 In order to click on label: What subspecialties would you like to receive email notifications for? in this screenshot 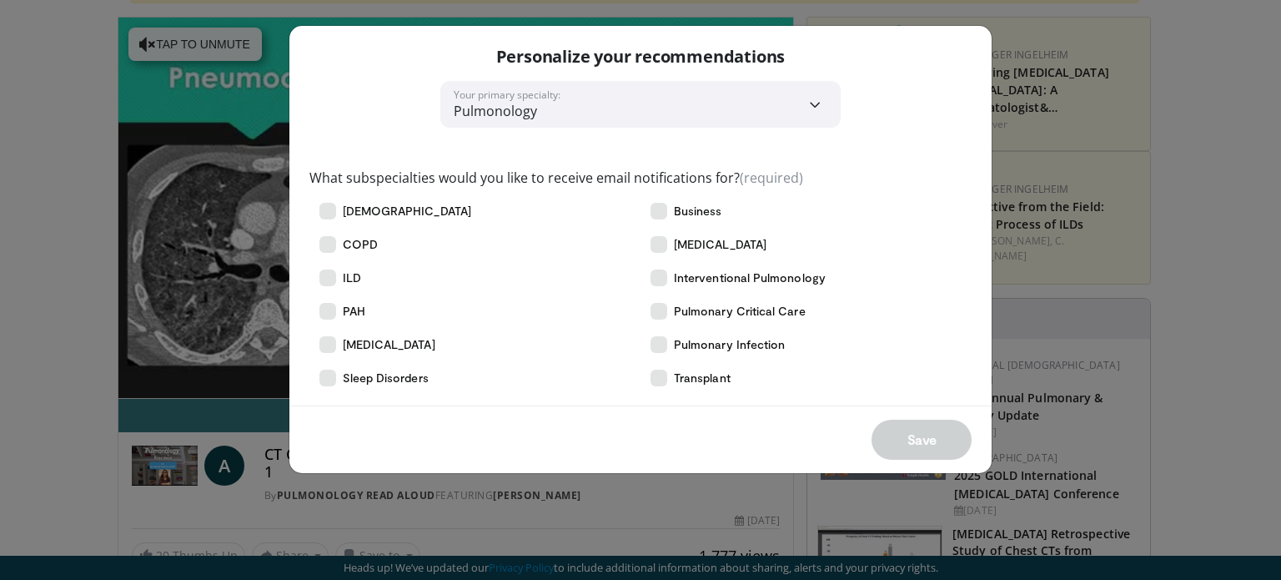, I will do `click(556, 178)`.